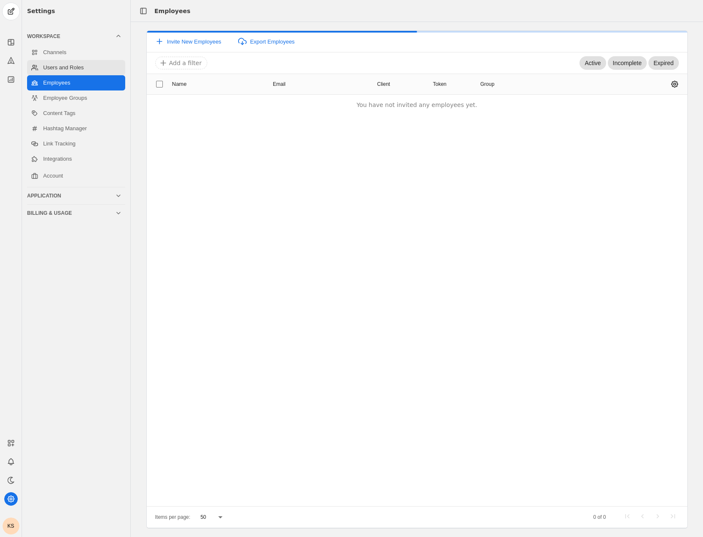 The width and height of the screenshot is (703, 537). Describe the element at coordinates (71, 196) in the screenshot. I see `div: Application` at that location.